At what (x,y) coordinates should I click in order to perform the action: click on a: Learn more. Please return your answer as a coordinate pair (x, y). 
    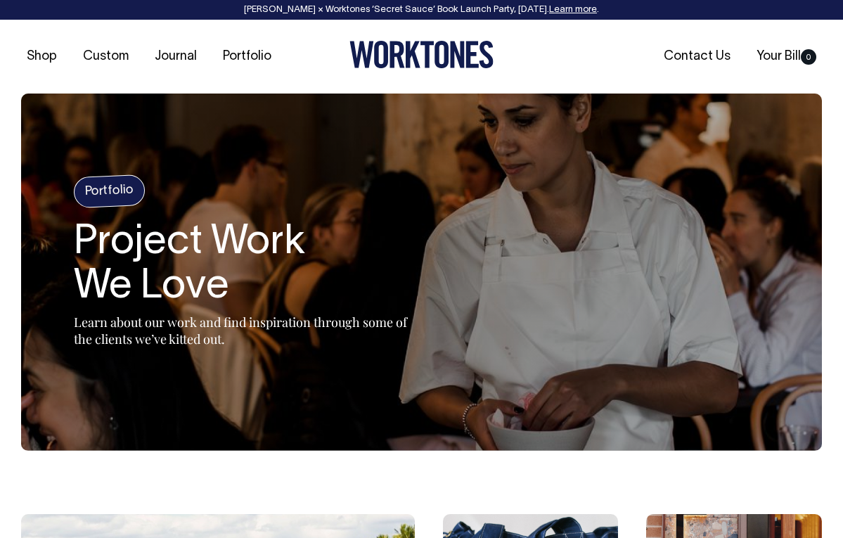
    Looking at the image, I should click on (573, 10).